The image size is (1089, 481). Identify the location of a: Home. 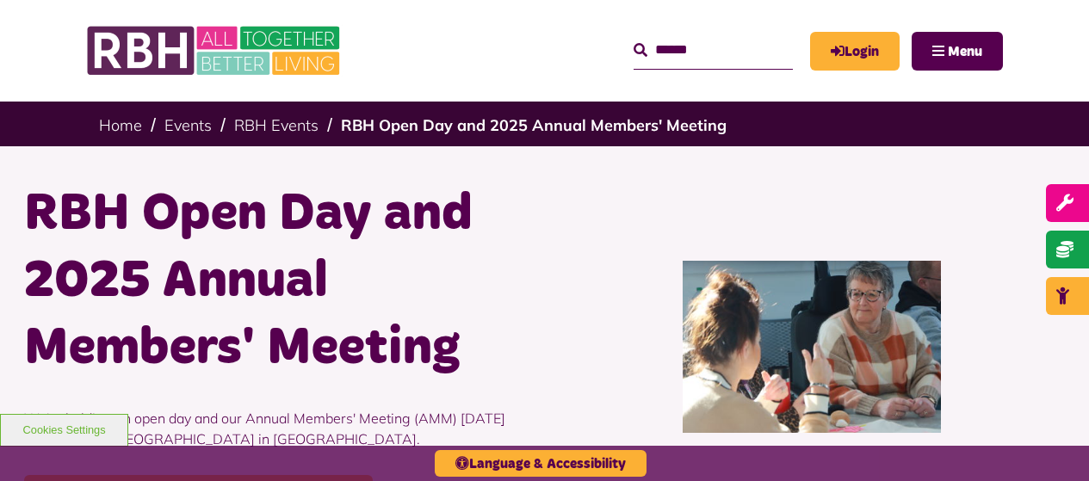
(121, 125).